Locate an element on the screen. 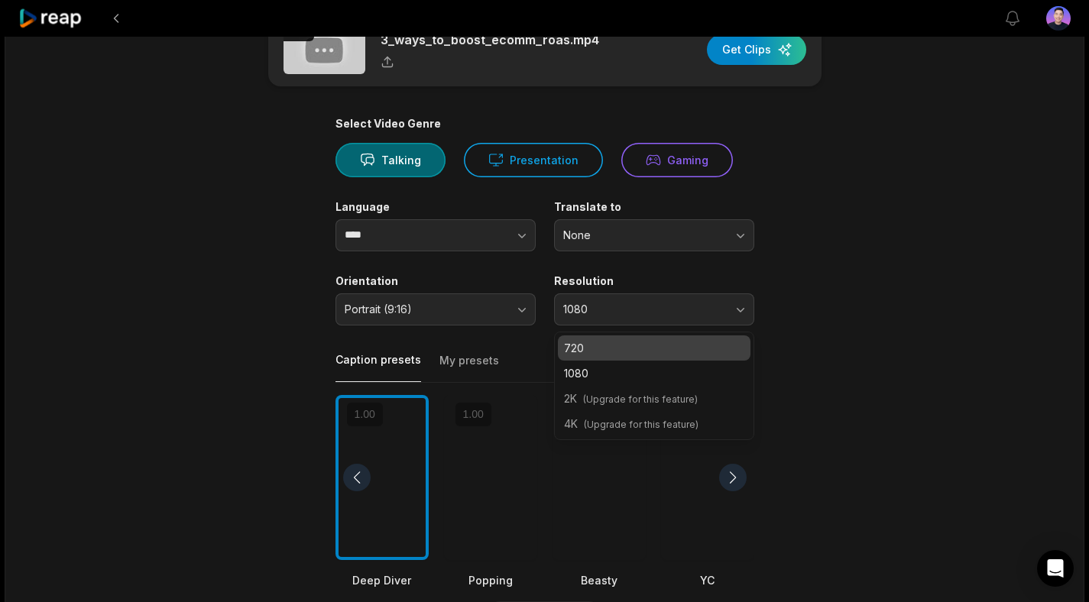 This screenshot has width=1089, height=602. button: Get Clips is located at coordinates (757, 50).